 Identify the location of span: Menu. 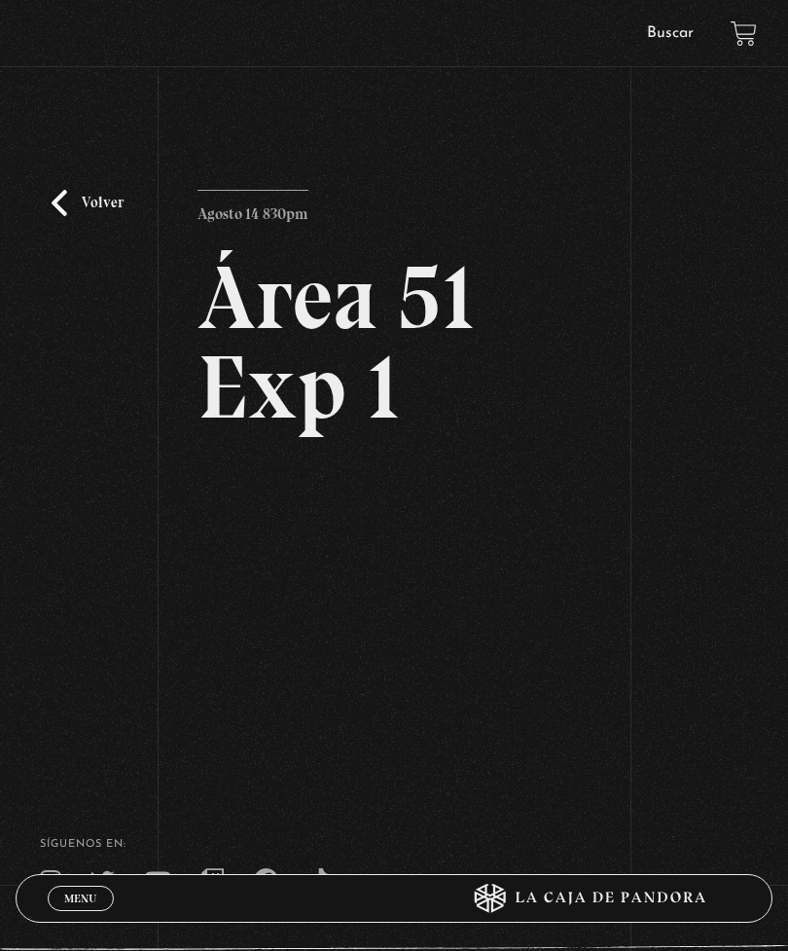
(80, 898).